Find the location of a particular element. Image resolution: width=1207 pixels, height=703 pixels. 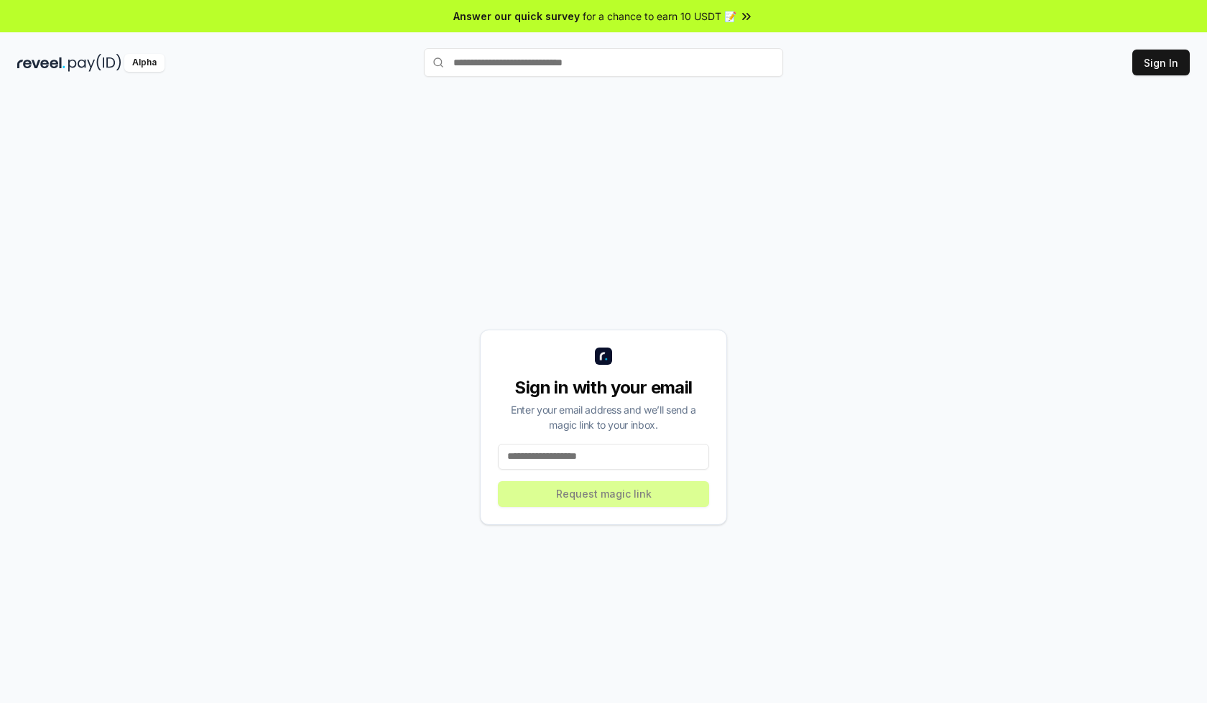

button: Sign In is located at coordinates (1161, 62).